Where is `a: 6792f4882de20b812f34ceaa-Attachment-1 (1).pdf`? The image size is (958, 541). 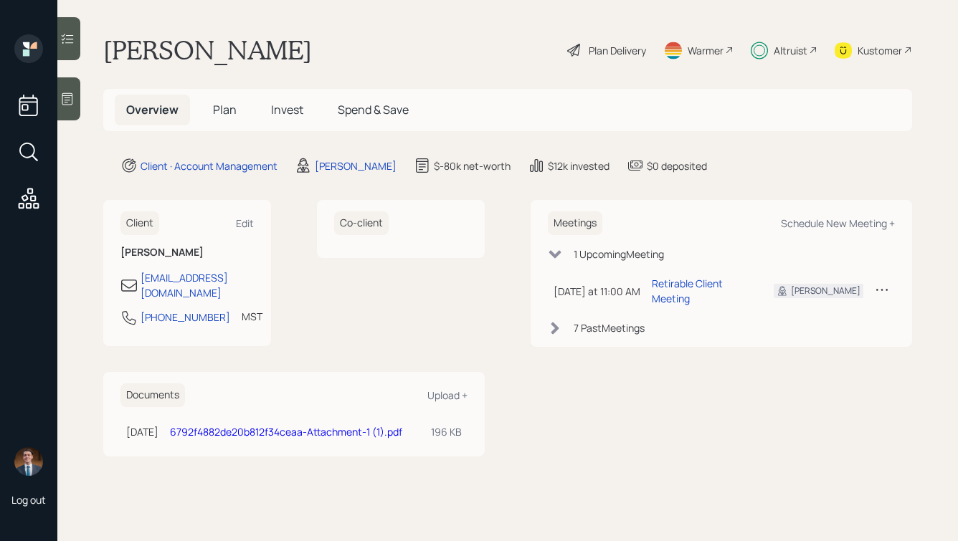 a: 6792f4882de20b812f34ceaa-Attachment-1 (1).pdf is located at coordinates (286, 432).